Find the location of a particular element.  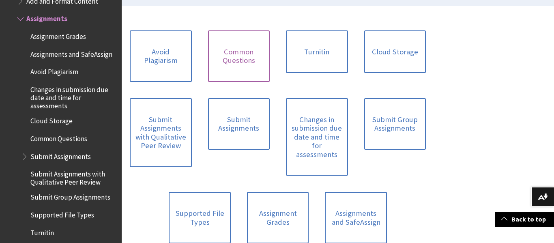

span: Changes in submission due date and time for assessments is located at coordinates (73, 96).